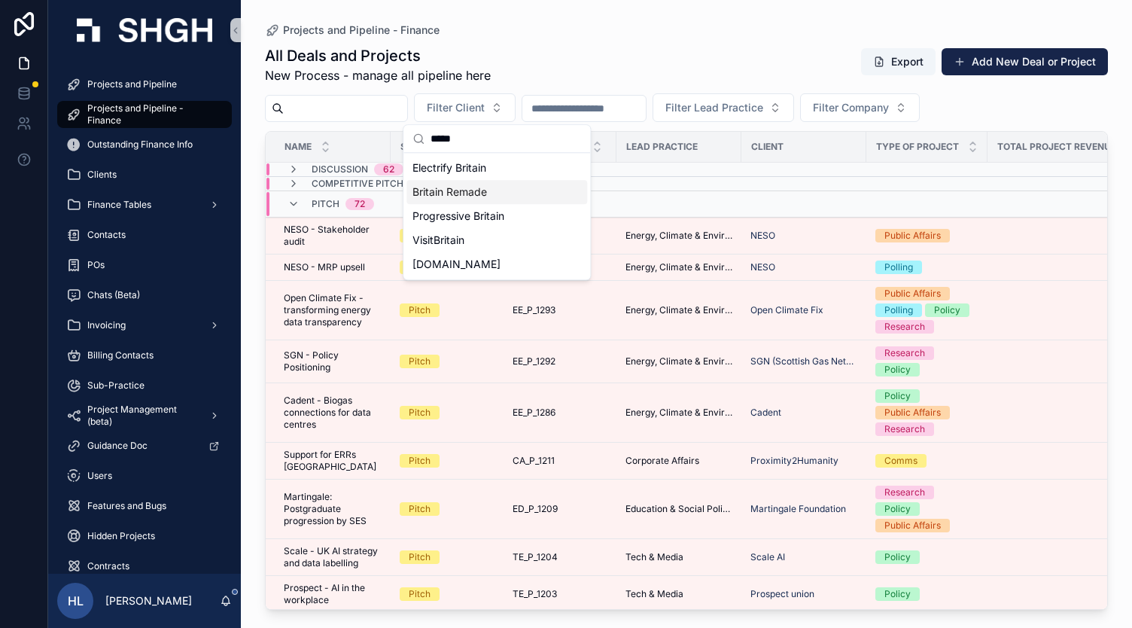 The image size is (1132, 628). What do you see at coordinates (145, 30) in the screenshot?
I see `img: App logo` at bounding box center [145, 30].